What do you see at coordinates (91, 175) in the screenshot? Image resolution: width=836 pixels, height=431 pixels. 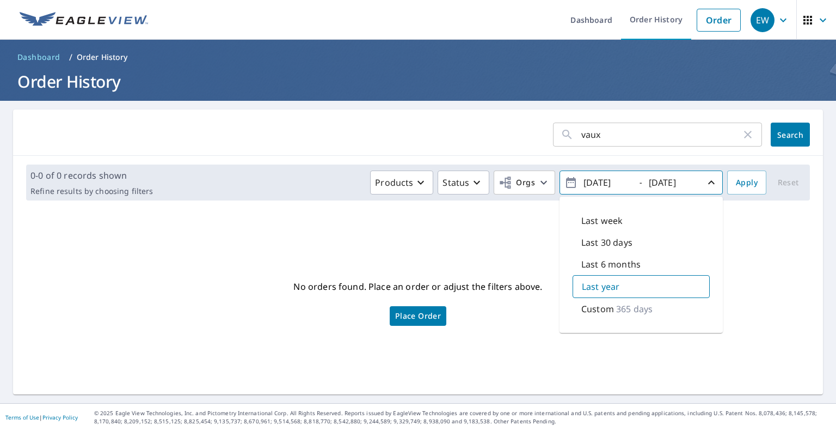 I see `p: 0-0 of 0 records shown` at bounding box center [91, 175].